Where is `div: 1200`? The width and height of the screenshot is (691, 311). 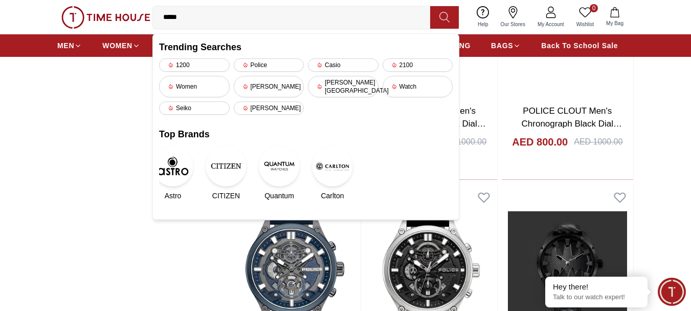
div: 1200 is located at coordinates (194, 65).